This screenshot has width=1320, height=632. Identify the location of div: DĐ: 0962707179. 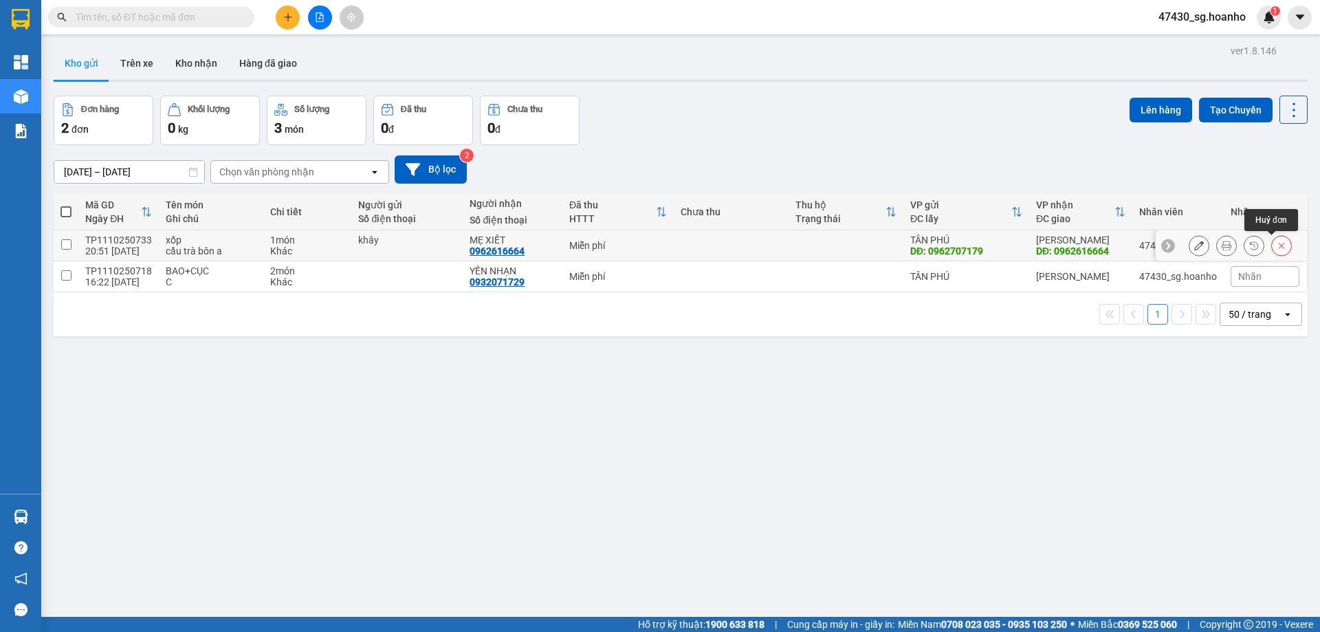
(966, 251).